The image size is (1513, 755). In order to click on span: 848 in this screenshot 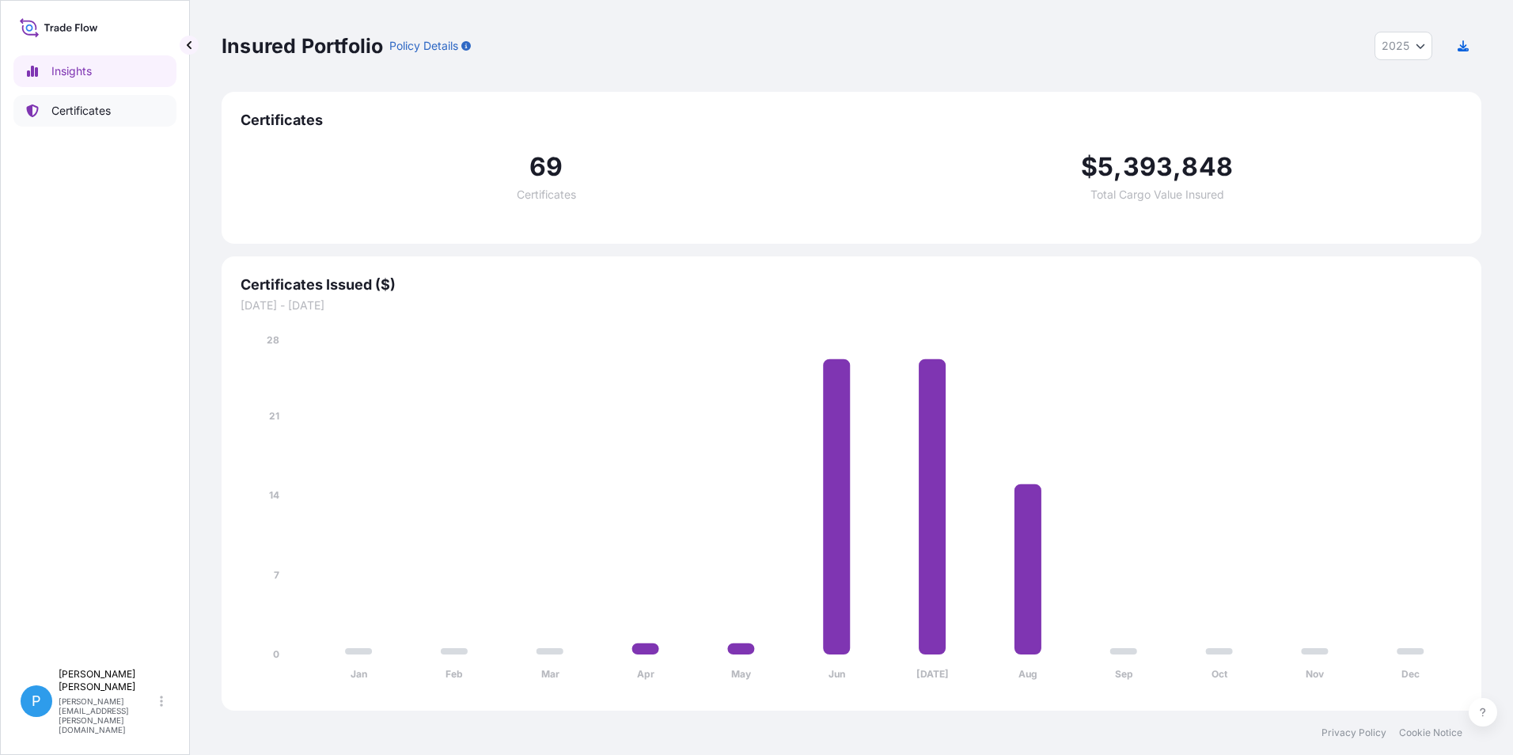, I will do `click(1207, 167)`.